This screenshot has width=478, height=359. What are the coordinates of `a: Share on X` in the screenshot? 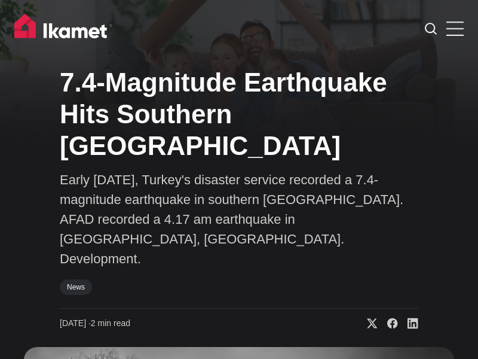 It's located at (368, 323).